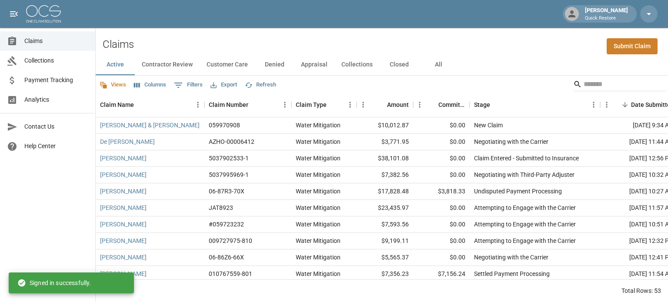 The width and height of the screenshot is (668, 302). What do you see at coordinates (385, 208) in the screenshot?
I see `div: $23,435.97` at bounding box center [385, 208].